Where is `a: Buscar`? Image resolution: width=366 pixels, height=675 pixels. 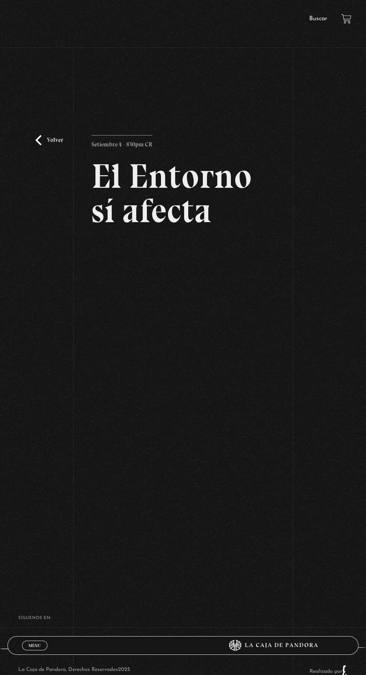 a: Buscar is located at coordinates (318, 19).